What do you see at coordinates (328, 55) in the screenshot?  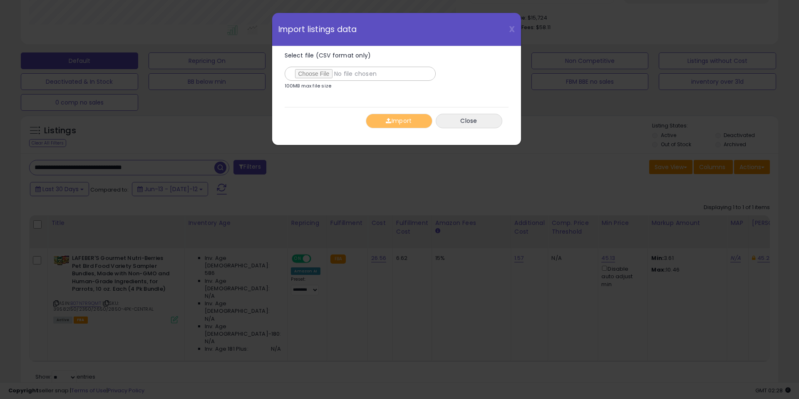 I see `span: Select file (CSV format only)` at bounding box center [328, 55].